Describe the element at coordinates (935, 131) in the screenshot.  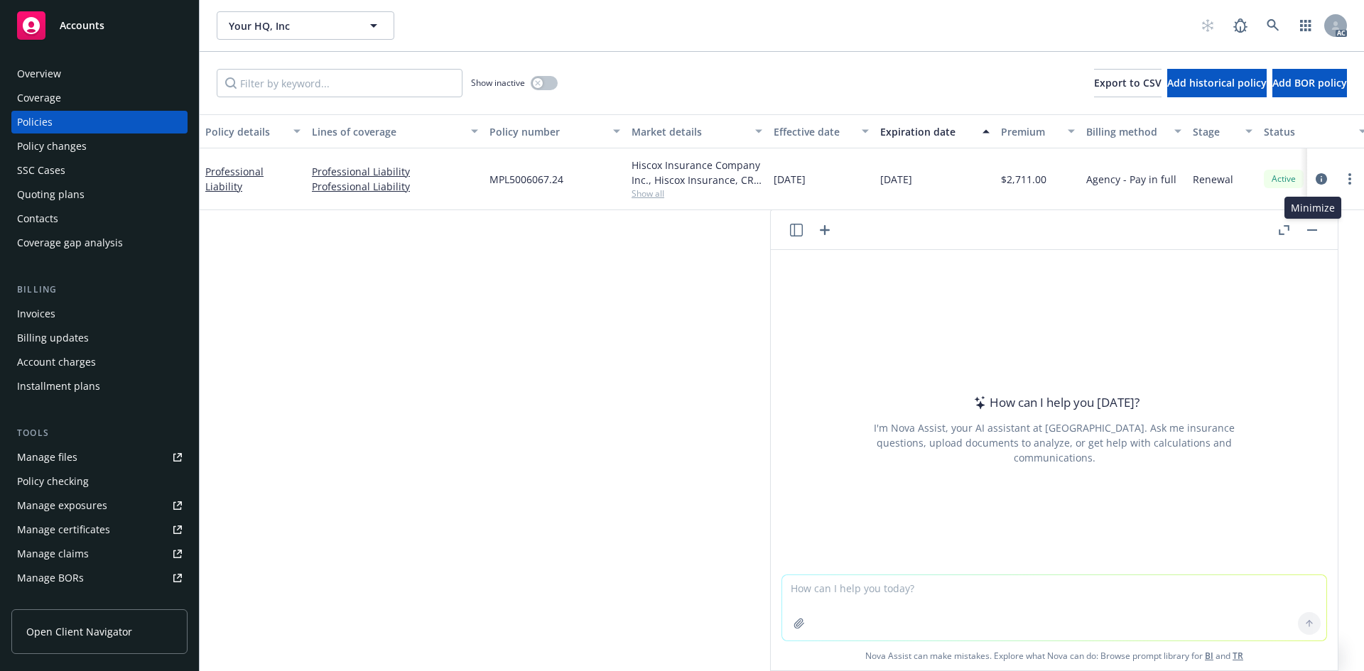
I see `button: Expiration date` at that location.